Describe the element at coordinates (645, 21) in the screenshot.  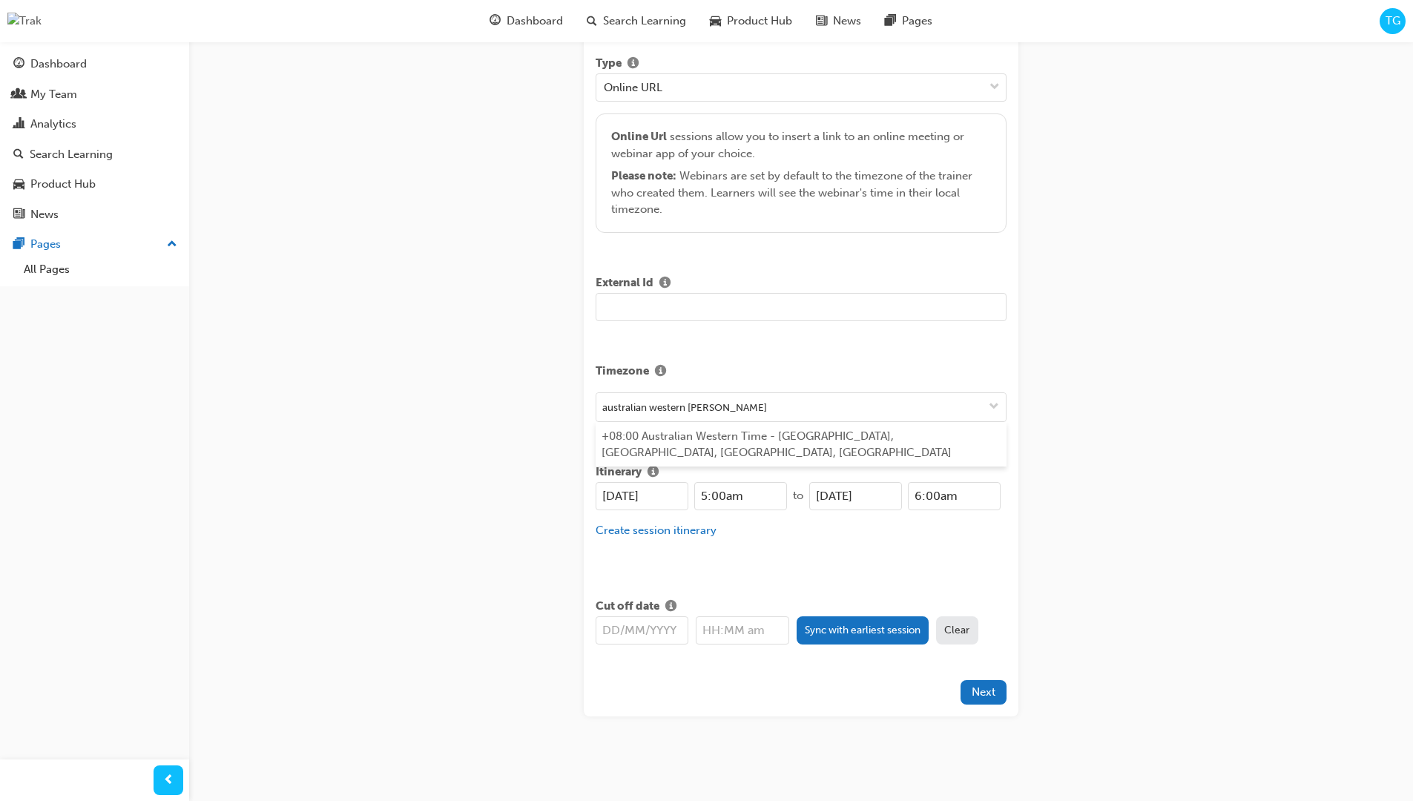
I see `span: Search Learning` at that location.